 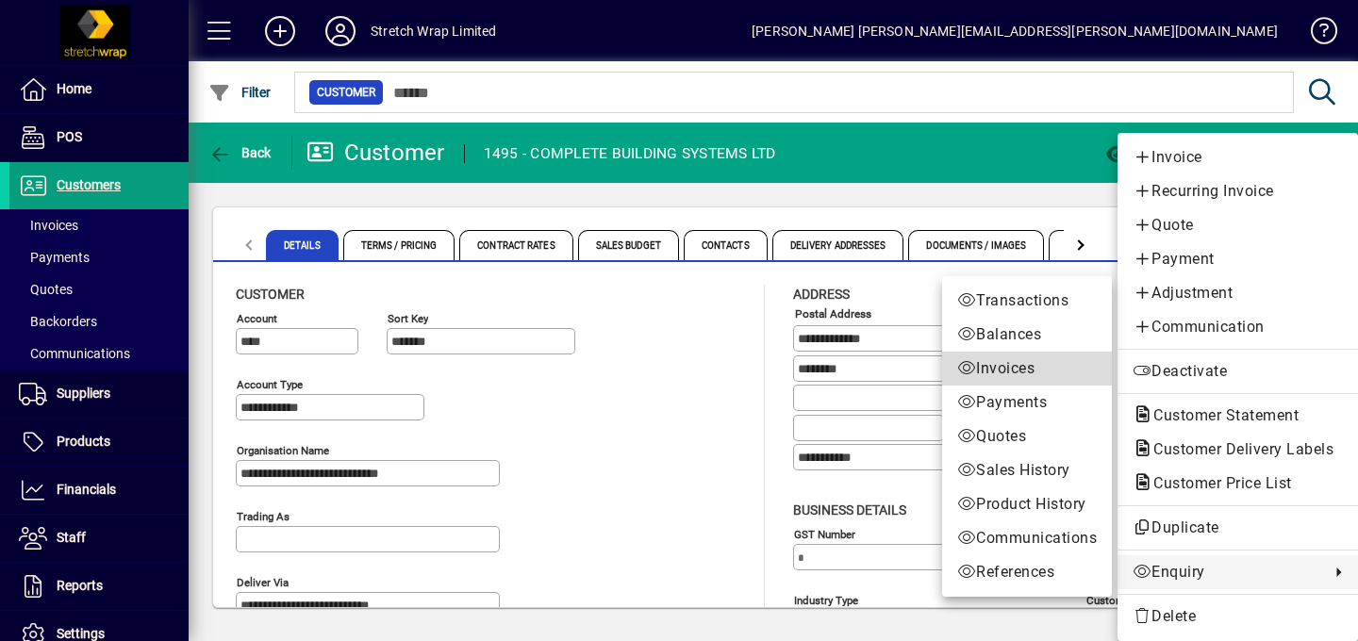 What do you see at coordinates (1027, 504) in the screenshot?
I see `span: Product History` at bounding box center [1027, 504].